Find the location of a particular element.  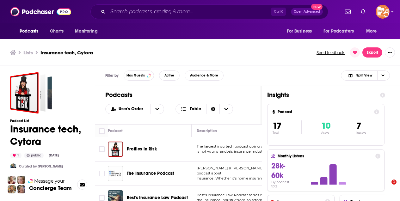

p: Active is located at coordinates (325, 133).